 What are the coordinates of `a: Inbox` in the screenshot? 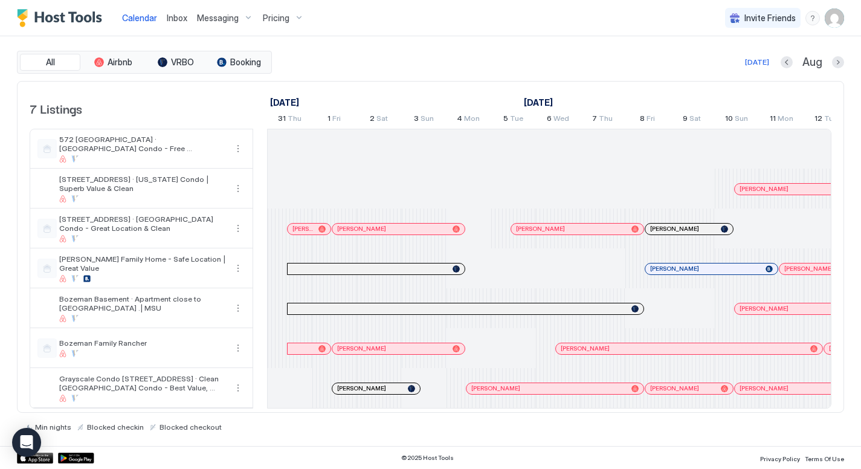 It's located at (177, 18).